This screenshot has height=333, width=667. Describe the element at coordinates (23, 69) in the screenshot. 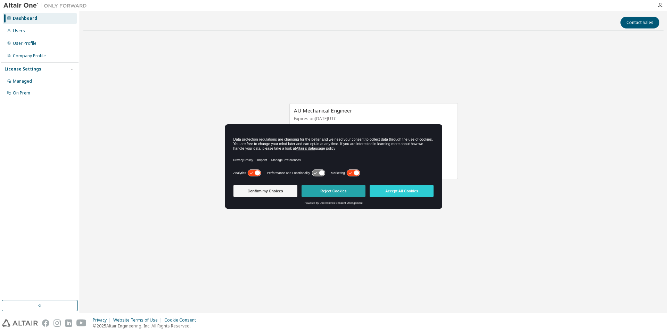

I see `div: License Settings` at that location.